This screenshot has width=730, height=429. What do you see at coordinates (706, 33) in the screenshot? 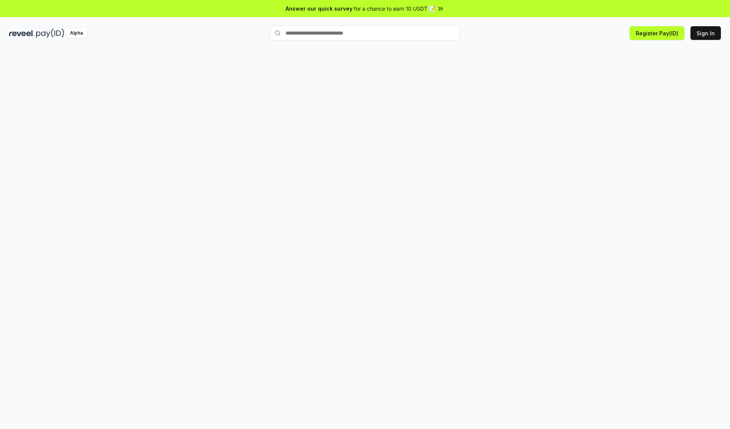
I see `button: Sign In` at bounding box center [706, 33].